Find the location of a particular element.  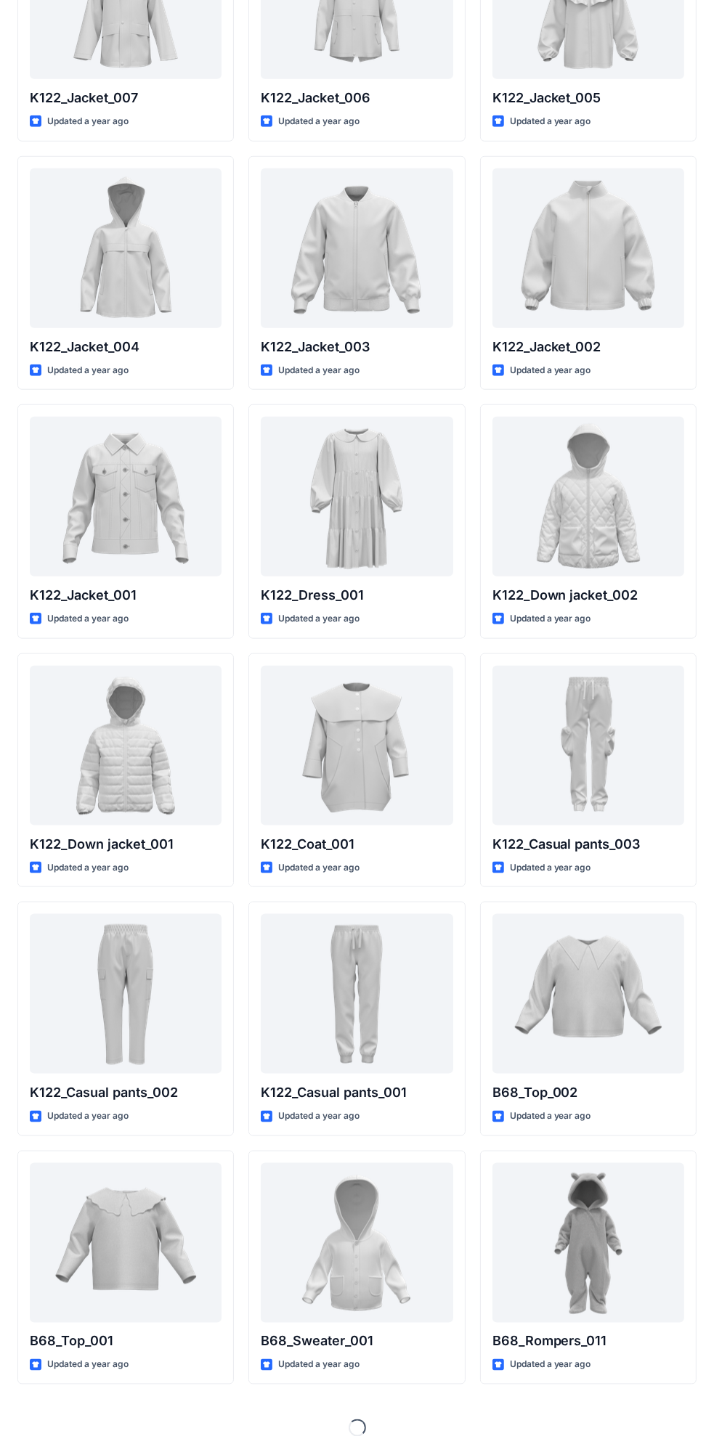

a: K122_Casual pants_001 is located at coordinates (356, 994).